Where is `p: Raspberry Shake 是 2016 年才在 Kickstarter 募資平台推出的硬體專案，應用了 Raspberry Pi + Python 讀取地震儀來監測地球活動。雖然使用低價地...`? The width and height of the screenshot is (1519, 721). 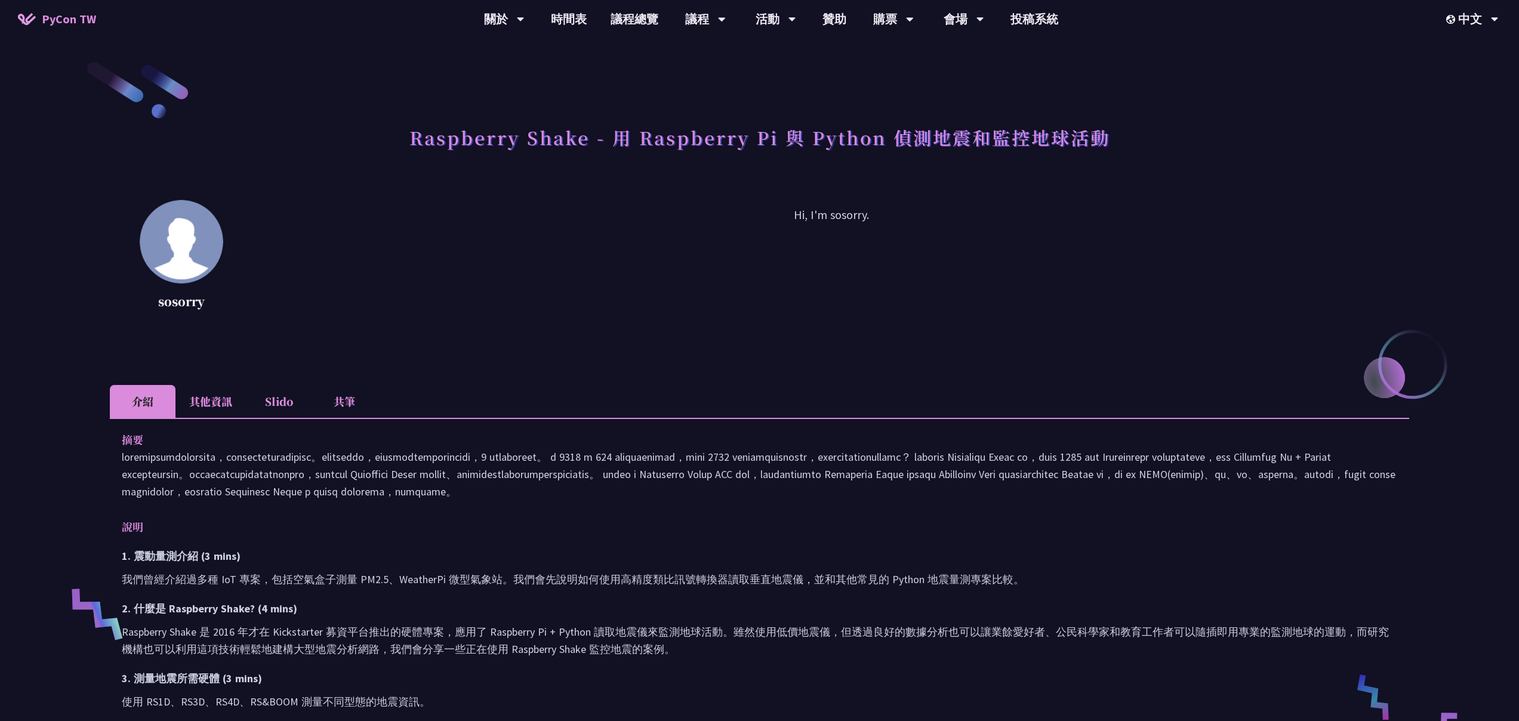
p: Raspberry Shake 是 2016 年才在 Kickstarter 募資平台推出的硬體專案，應用了 Raspberry Pi + Python 讀取地震儀來監測地球活動。雖然使用低價地... is located at coordinates (759, 641).